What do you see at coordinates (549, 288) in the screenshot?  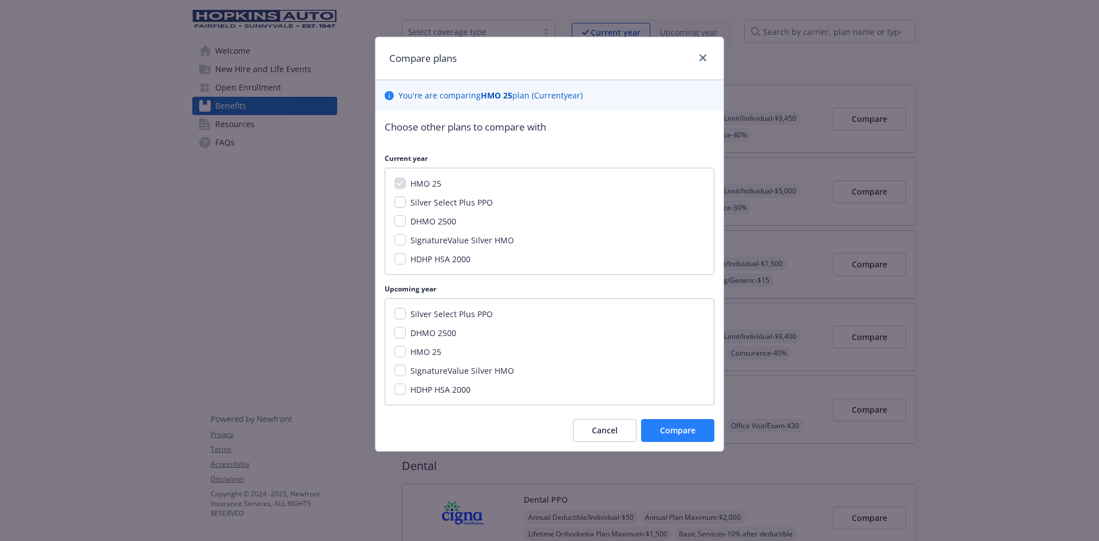 I see `p: Upcoming year` at bounding box center [549, 288].